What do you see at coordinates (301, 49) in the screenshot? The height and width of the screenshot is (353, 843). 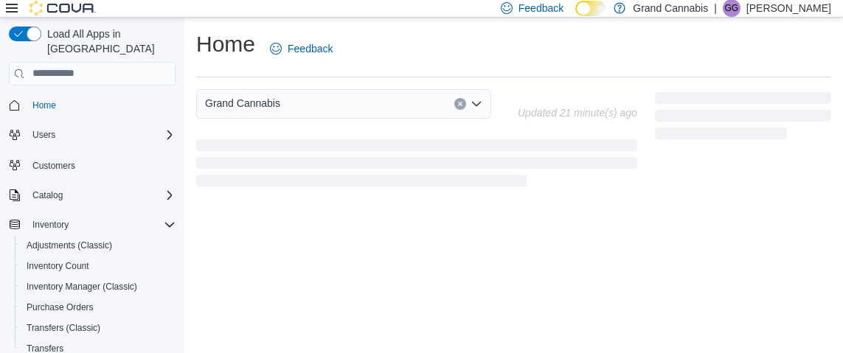 I see `a: Feedback` at bounding box center [301, 49].